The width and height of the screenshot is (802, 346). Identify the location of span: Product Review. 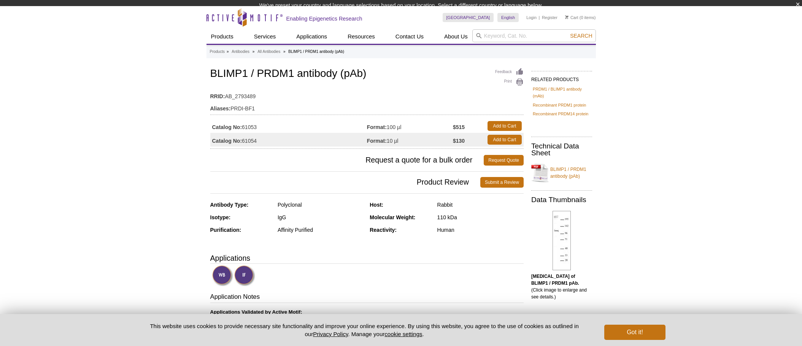
(345, 182).